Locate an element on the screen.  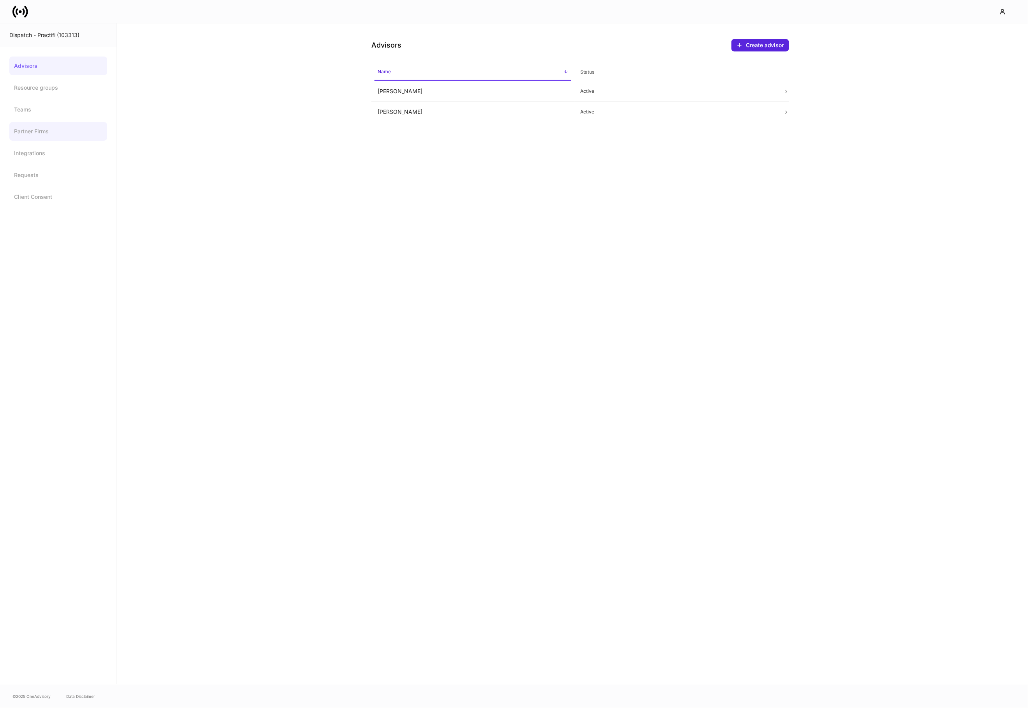
span: © 2025 OneAdvisory is located at coordinates (32, 696).